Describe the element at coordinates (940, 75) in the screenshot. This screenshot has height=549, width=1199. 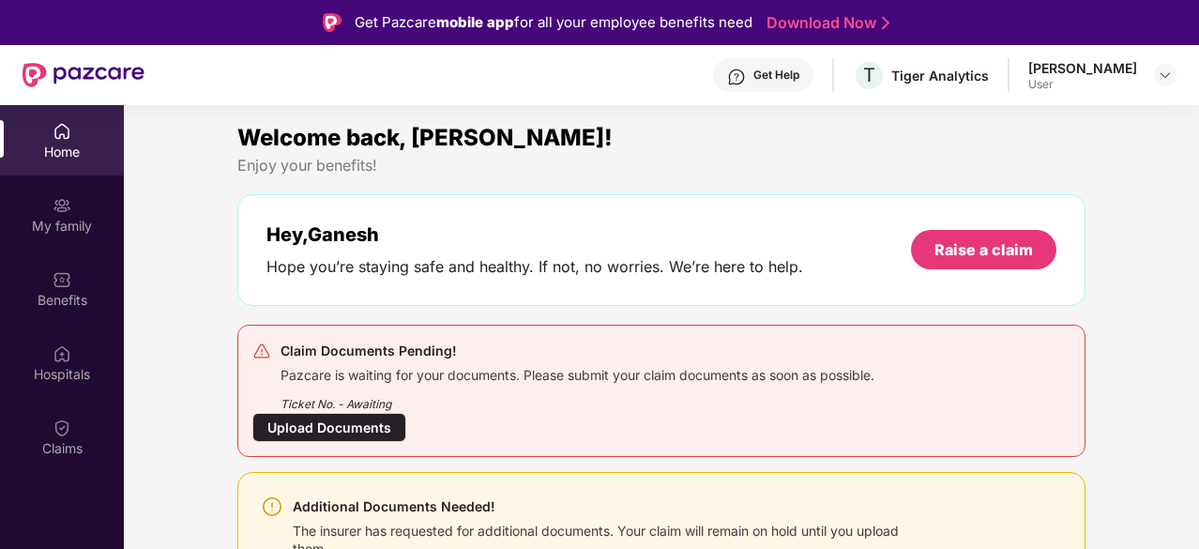
I see `div: Tiger Analytics` at that location.